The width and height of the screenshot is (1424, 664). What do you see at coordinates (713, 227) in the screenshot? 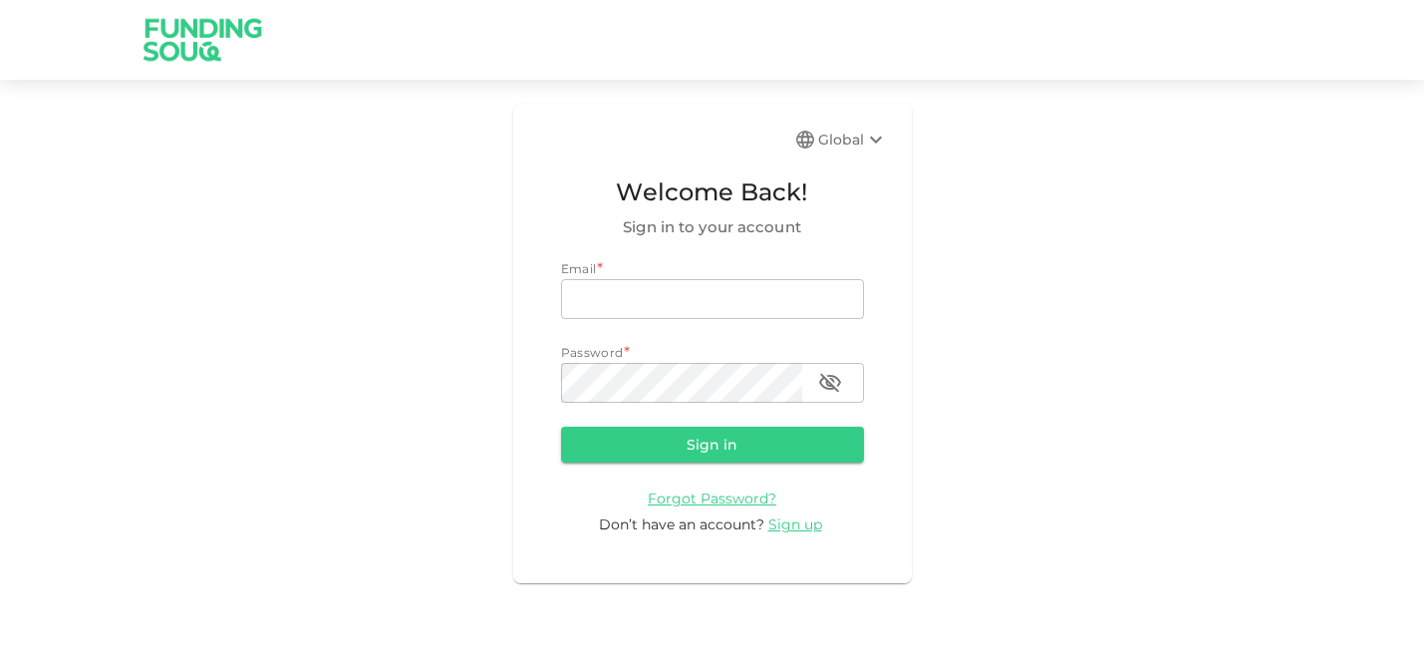
I see `span: Sign in to your account` at bounding box center [713, 227].